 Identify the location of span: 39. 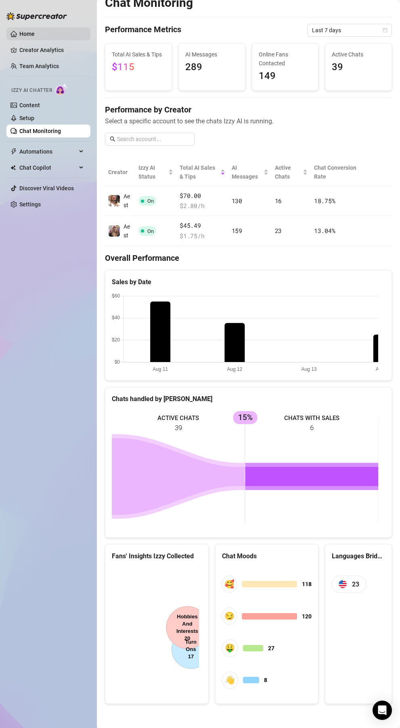
(358, 67).